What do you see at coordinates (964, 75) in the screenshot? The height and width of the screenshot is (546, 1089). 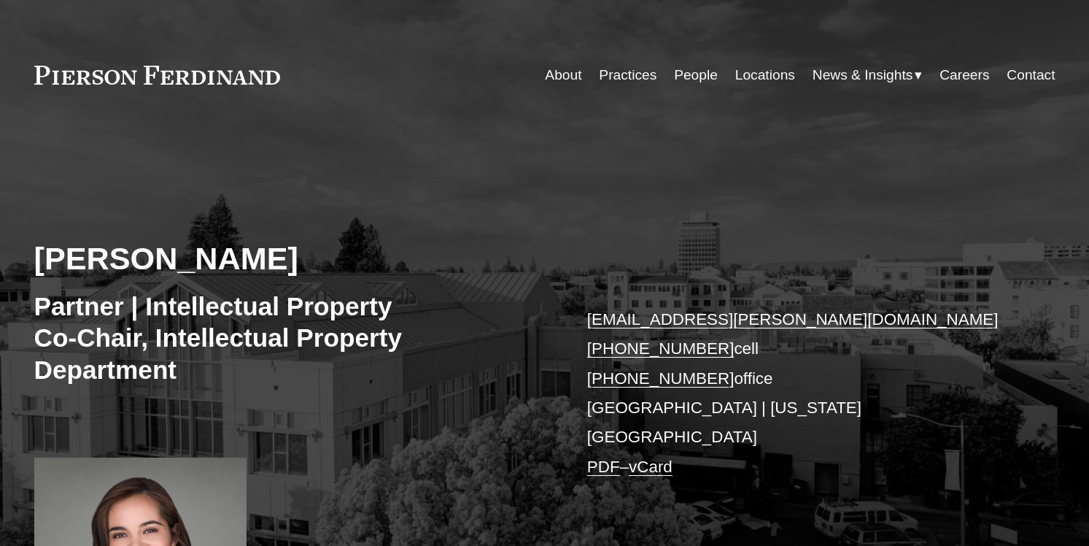 I see `a: Careers` at bounding box center [964, 75].